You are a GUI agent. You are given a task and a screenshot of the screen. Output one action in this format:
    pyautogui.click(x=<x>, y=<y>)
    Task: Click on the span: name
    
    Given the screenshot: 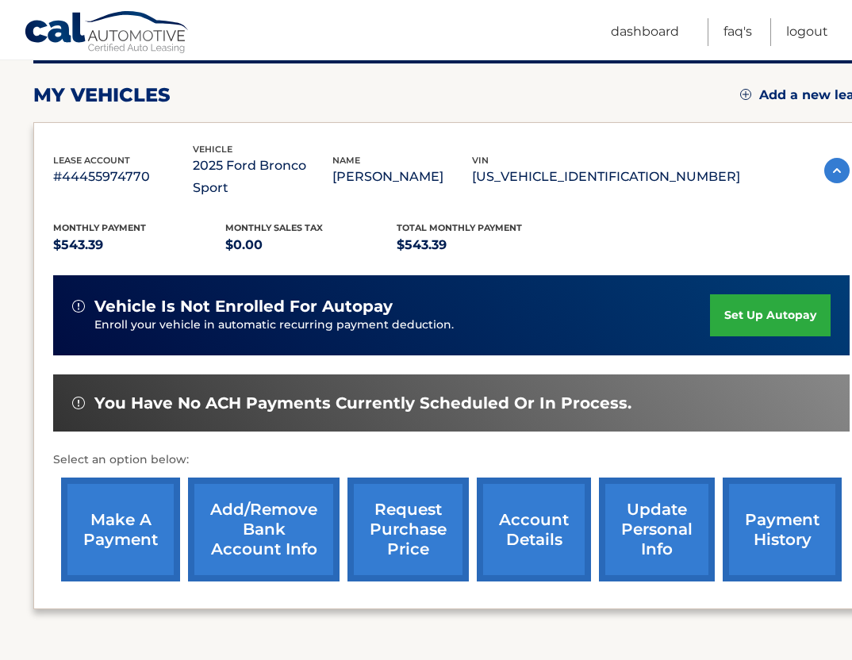 What is the action you would take?
    pyautogui.click(x=346, y=160)
    